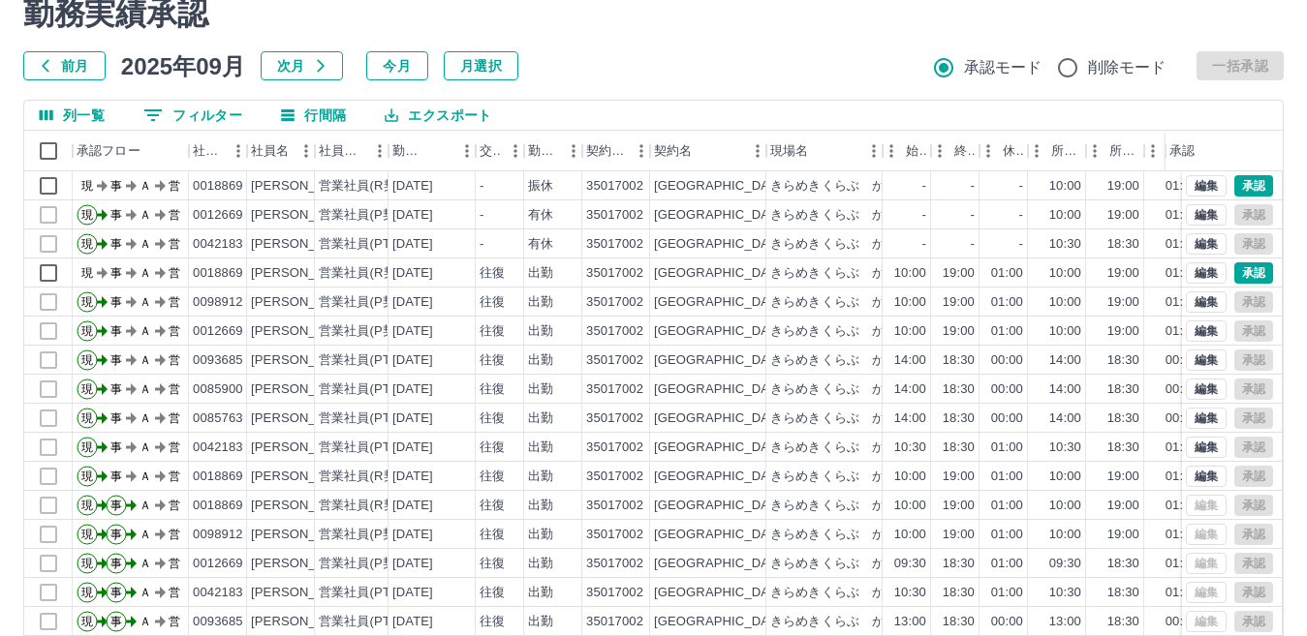 The image size is (1307, 636). Describe the element at coordinates (64, 66) in the screenshot. I see `button: 前月` at that location.